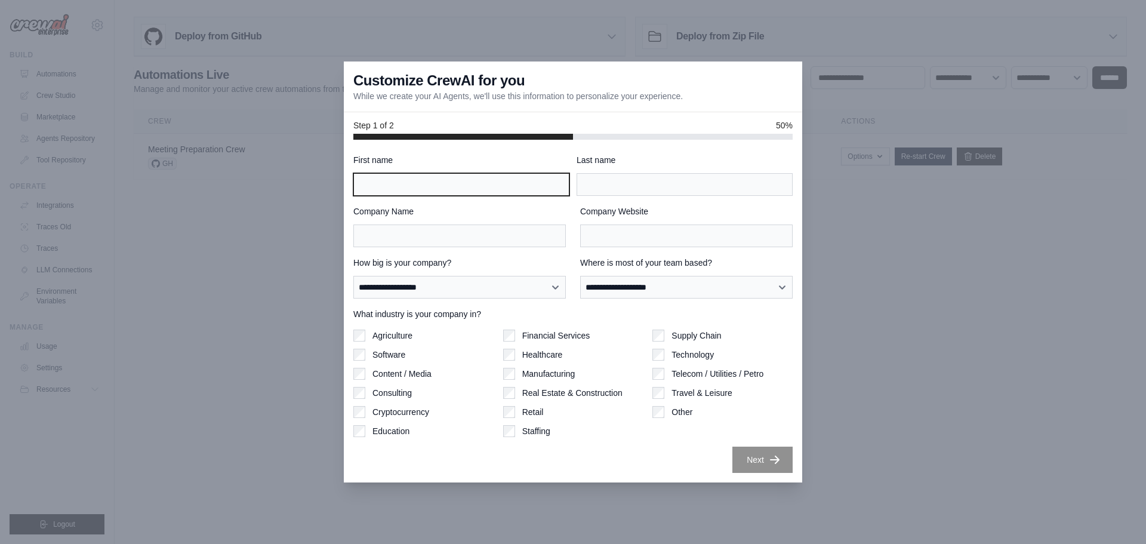 The image size is (1146, 544). Describe the element at coordinates (391, 431) in the screenshot. I see `label: Education` at that location.